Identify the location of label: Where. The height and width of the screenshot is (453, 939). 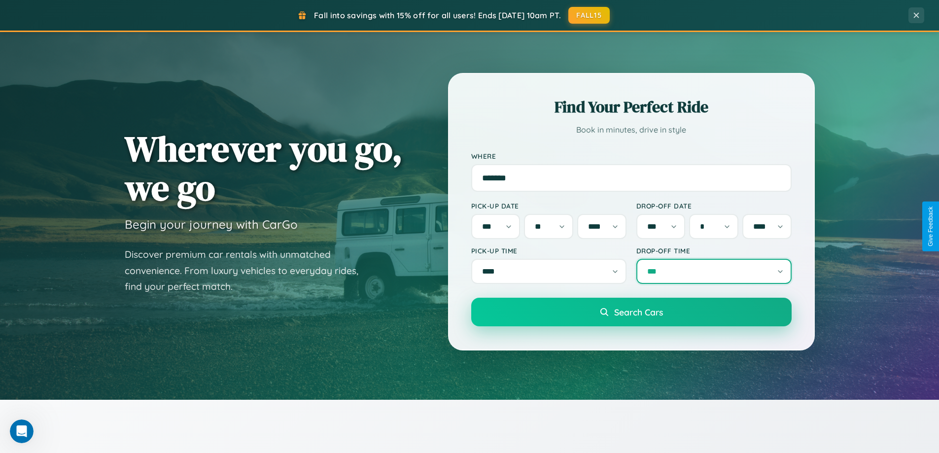
(631, 156).